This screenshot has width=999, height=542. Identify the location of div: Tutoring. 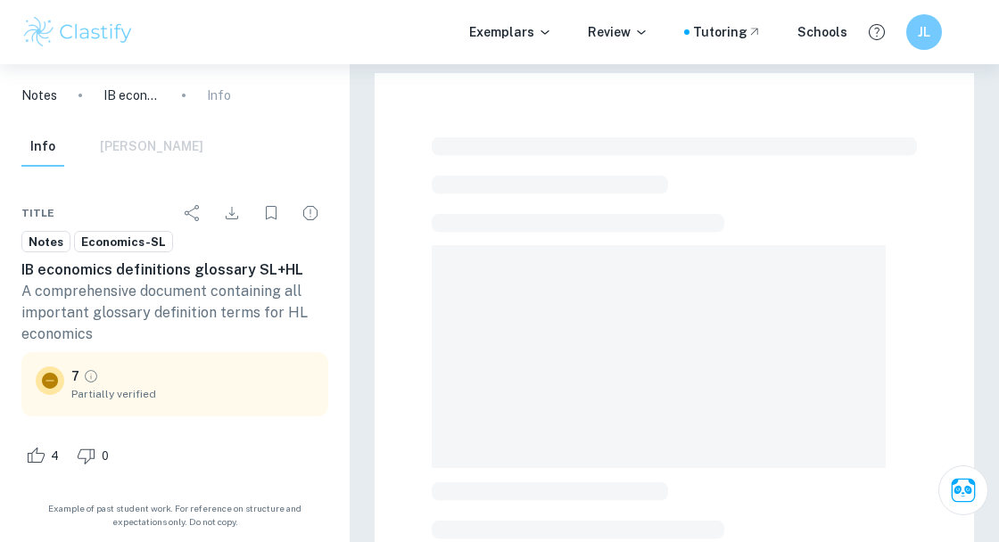
(727, 32).